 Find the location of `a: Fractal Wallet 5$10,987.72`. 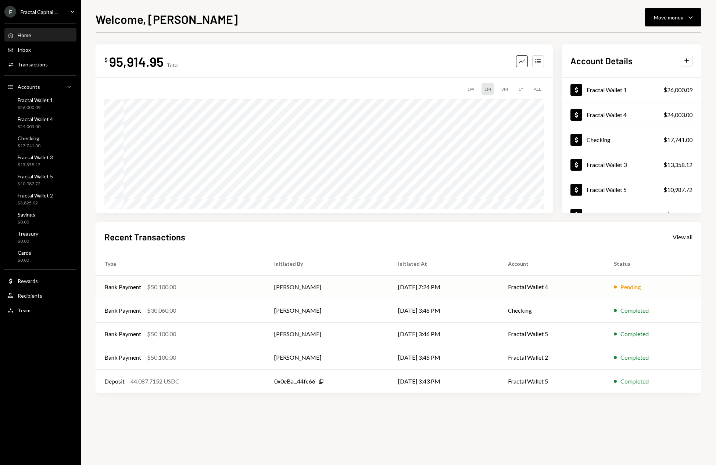

a: Fractal Wallet 5$10,987.72 is located at coordinates (631, 190).